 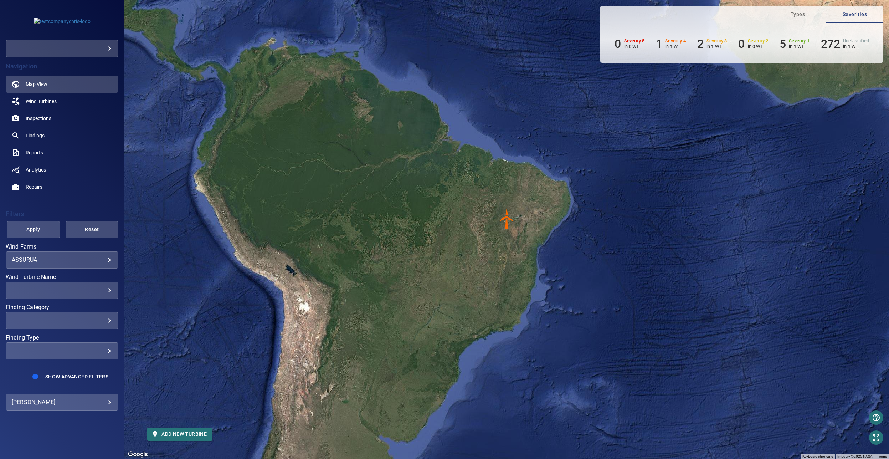 I want to click on span: Reset, so click(x=92, y=229).